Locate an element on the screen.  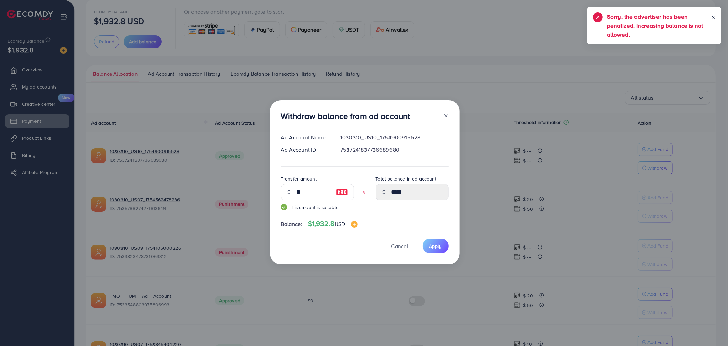
span: USD is located at coordinates (340, 224).